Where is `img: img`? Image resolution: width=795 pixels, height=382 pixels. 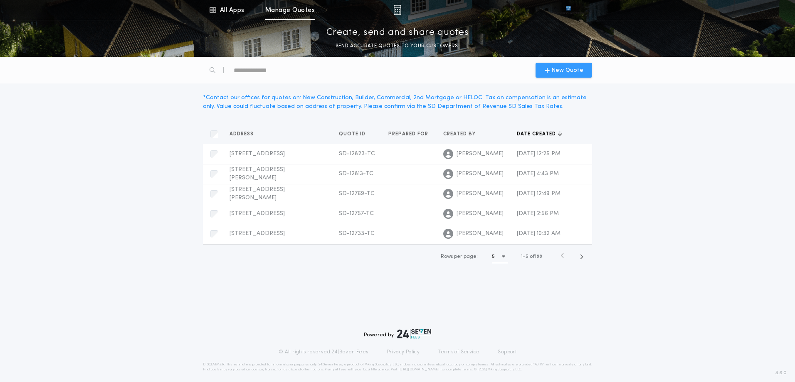 img: img is located at coordinates (397, 10).